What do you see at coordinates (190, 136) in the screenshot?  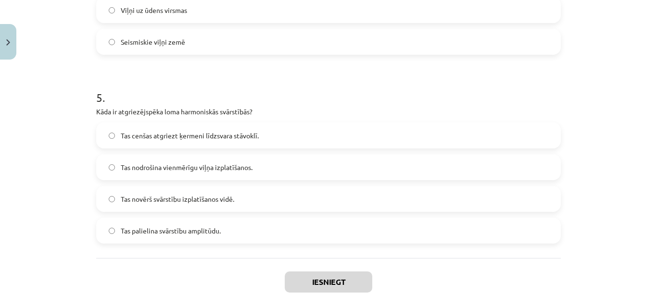 I see `span: Tas cenšas atgriezt ķermeni līdzsvara stāvoklī.` at bounding box center [190, 136].